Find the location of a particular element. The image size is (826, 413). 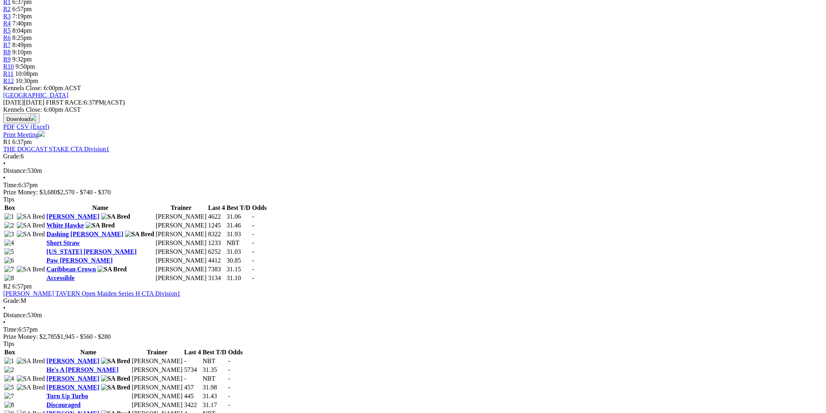

img: 2 is located at coordinates (9, 370).